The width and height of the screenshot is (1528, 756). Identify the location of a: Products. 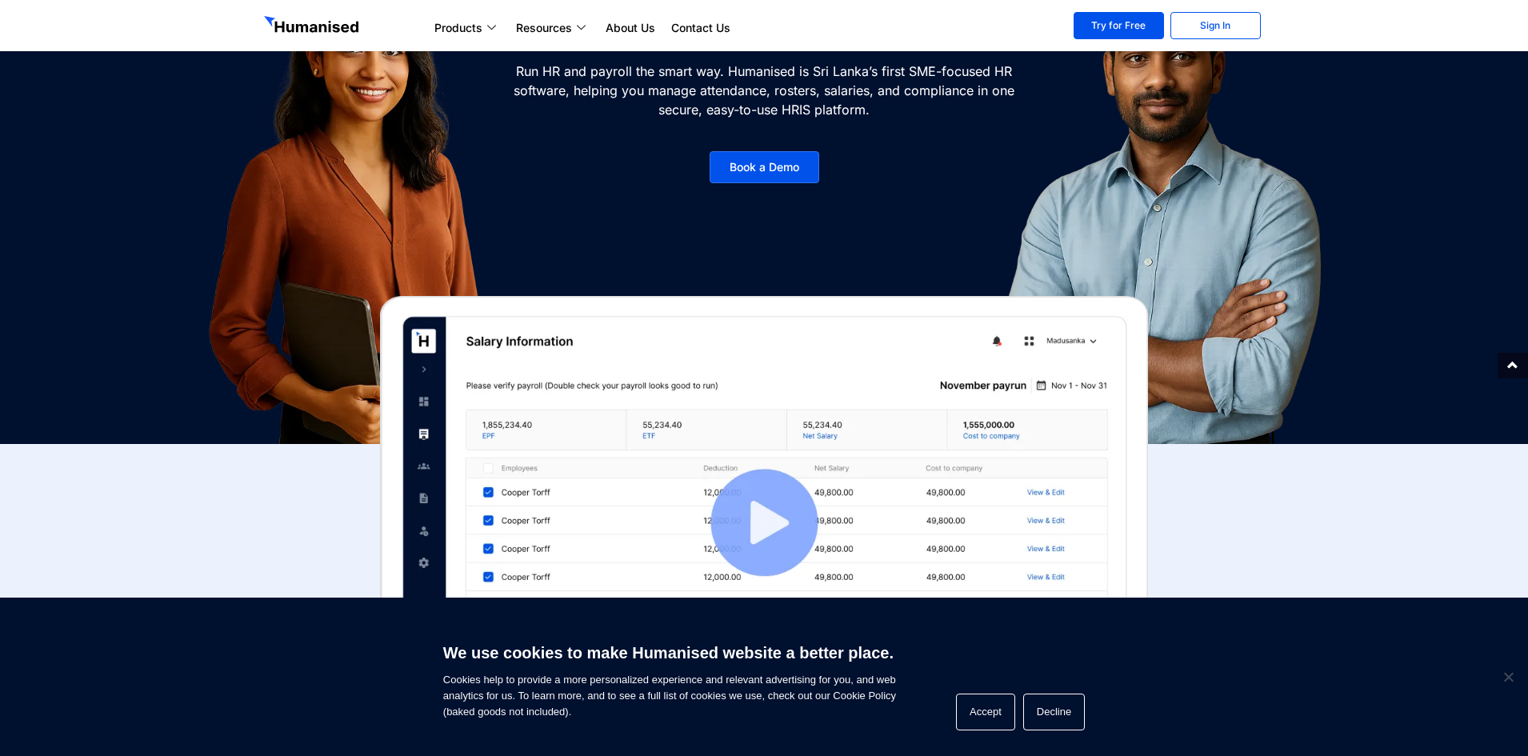
(467, 28).